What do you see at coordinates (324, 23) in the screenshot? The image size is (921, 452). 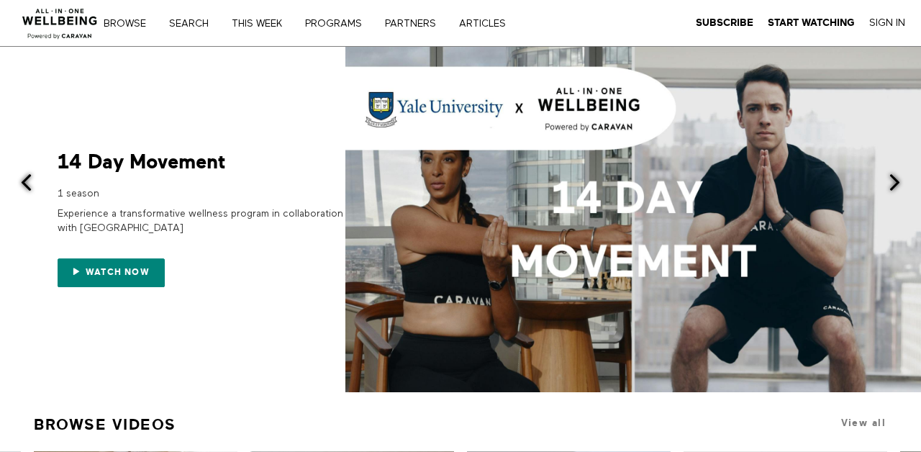 I see `nav: Primary` at bounding box center [324, 23].